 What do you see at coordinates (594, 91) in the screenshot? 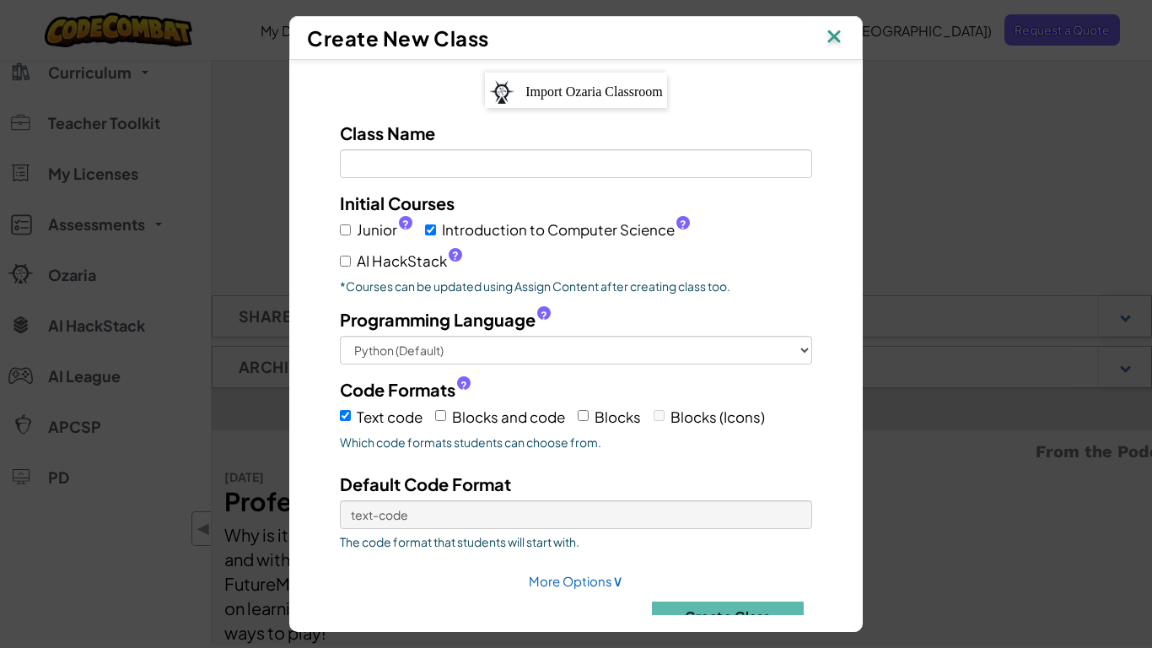
I see `span: Import Ozaria Classroom` at bounding box center [594, 91].